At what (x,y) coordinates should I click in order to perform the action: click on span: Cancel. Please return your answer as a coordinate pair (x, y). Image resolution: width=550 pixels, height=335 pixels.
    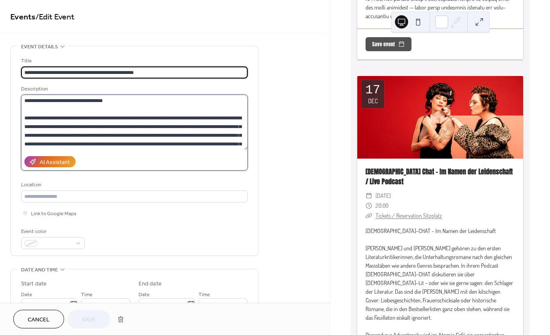
    Looking at the image, I should click on (38, 320).